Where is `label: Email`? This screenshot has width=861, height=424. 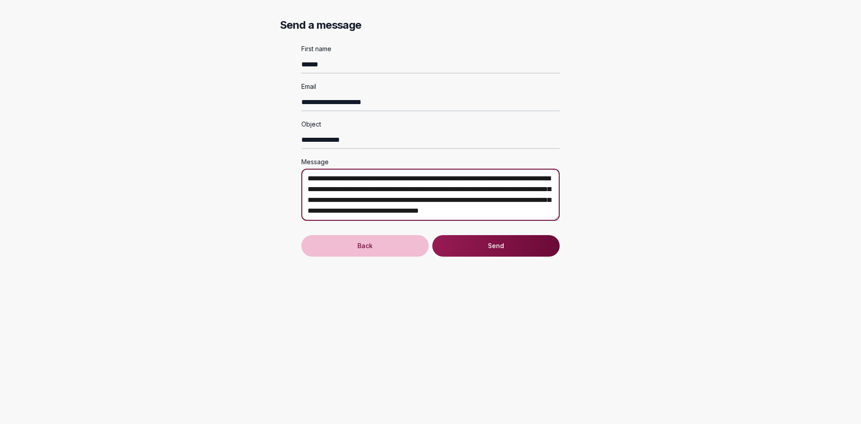 label: Email is located at coordinates (309, 86).